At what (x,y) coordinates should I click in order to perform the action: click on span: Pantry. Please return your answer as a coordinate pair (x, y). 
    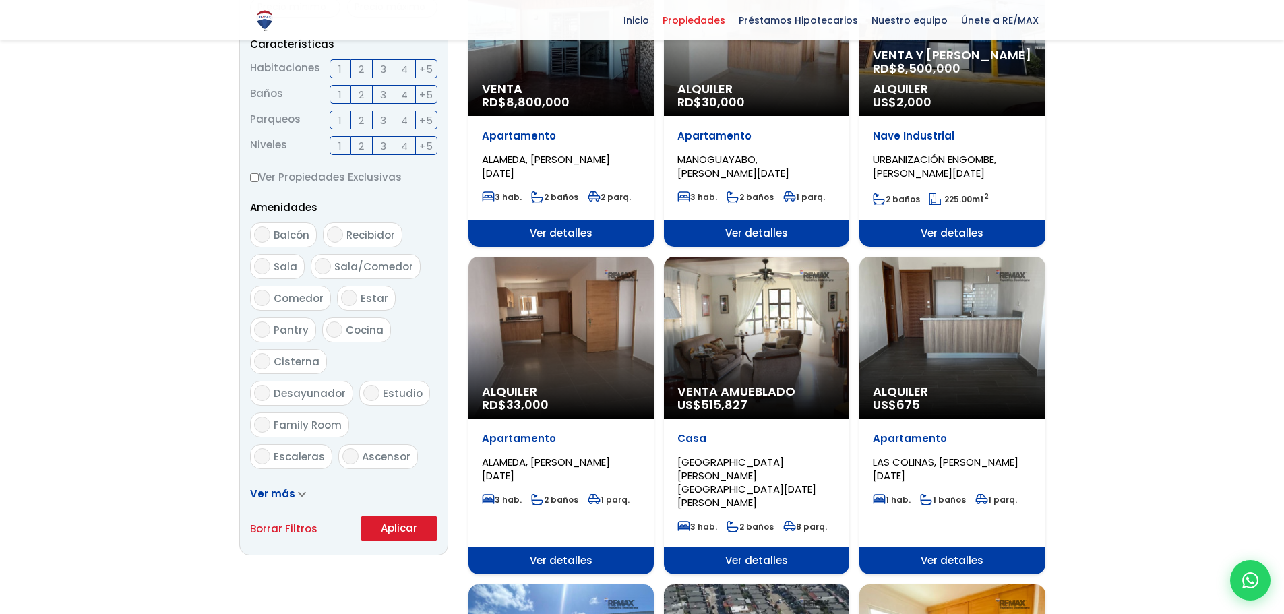
    Looking at the image, I should click on (291, 329).